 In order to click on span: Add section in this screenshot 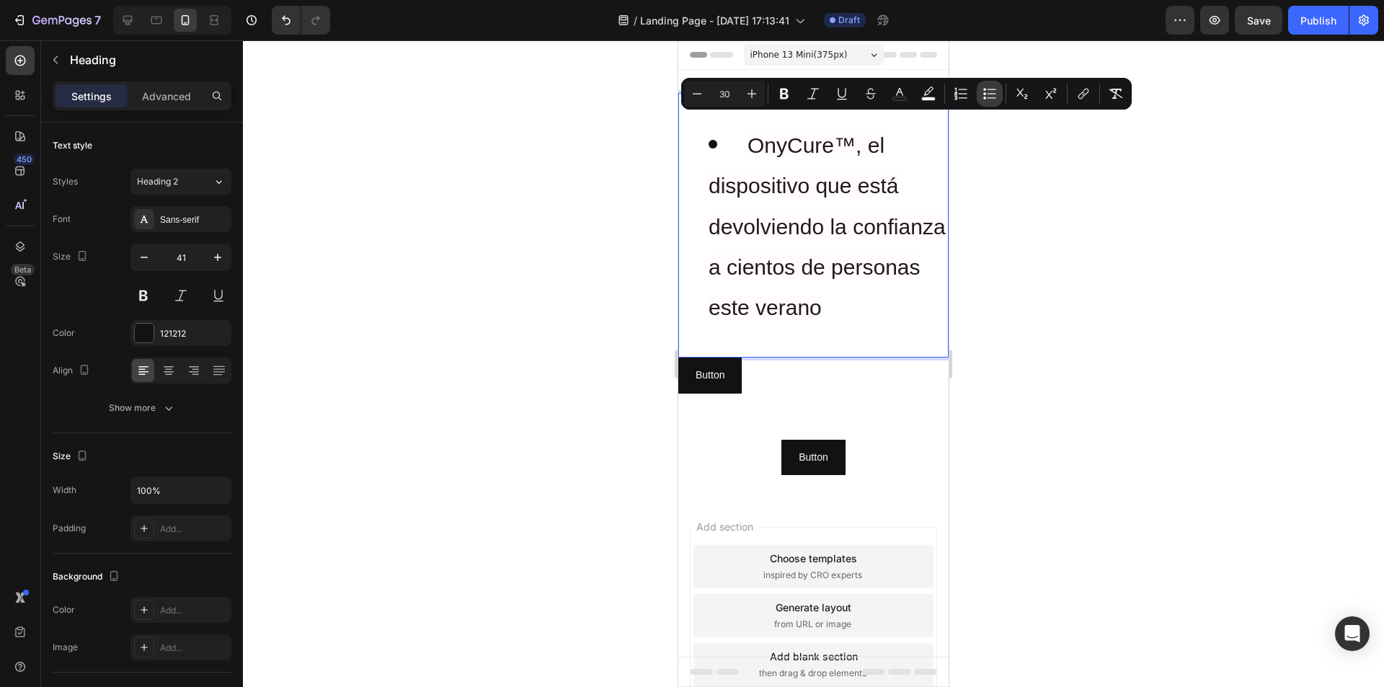, I will do `click(46, 486)`.